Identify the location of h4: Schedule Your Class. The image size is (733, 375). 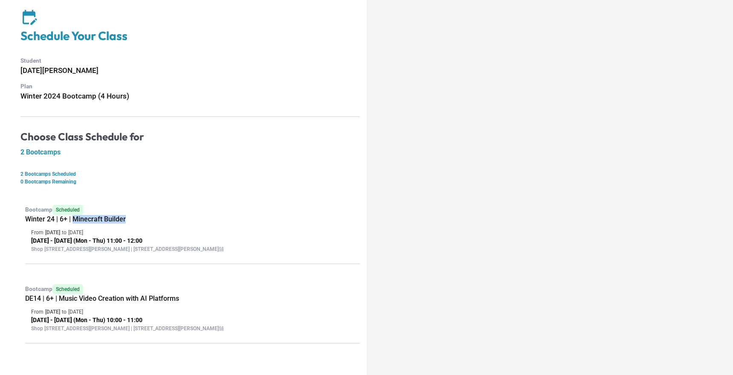
(190, 36).